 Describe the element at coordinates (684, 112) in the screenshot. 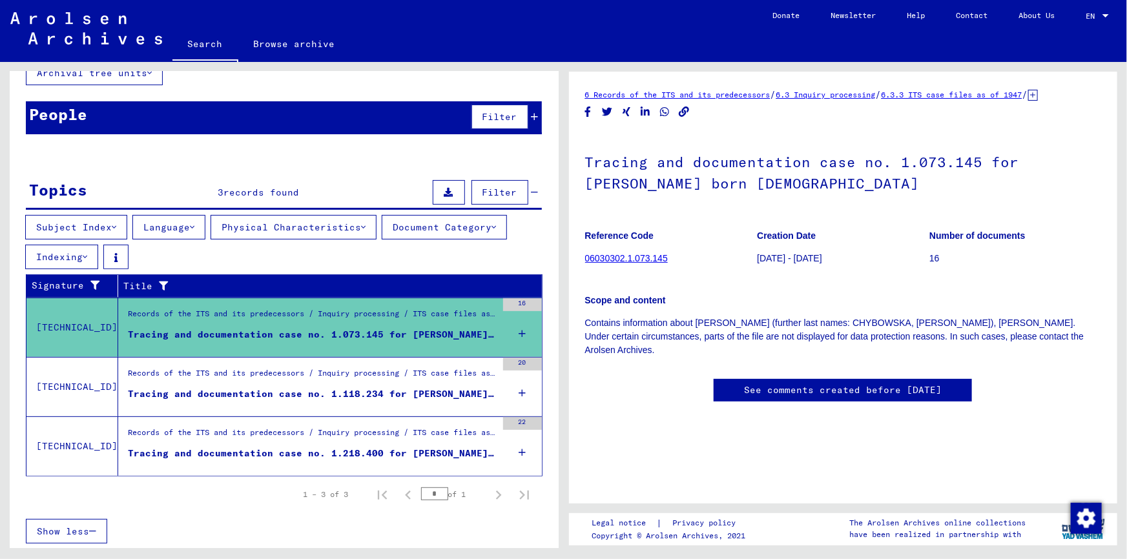

I see `button: Copy link` at that location.